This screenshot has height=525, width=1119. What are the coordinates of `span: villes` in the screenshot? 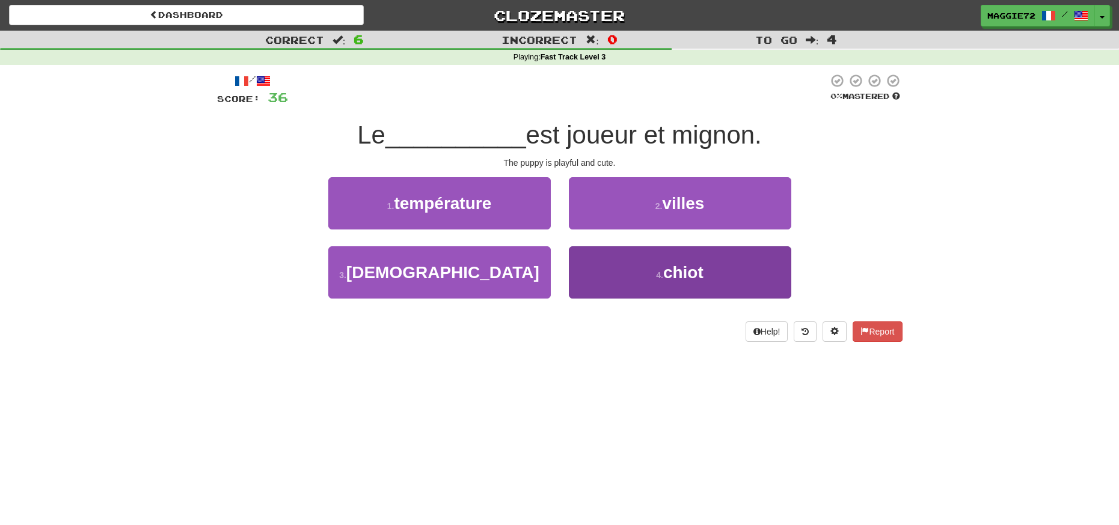 It's located at (683, 203).